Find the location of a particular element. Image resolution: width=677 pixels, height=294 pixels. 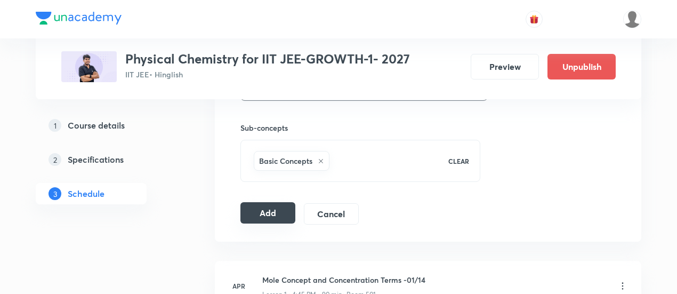

button: Cancel is located at coordinates (331, 214).